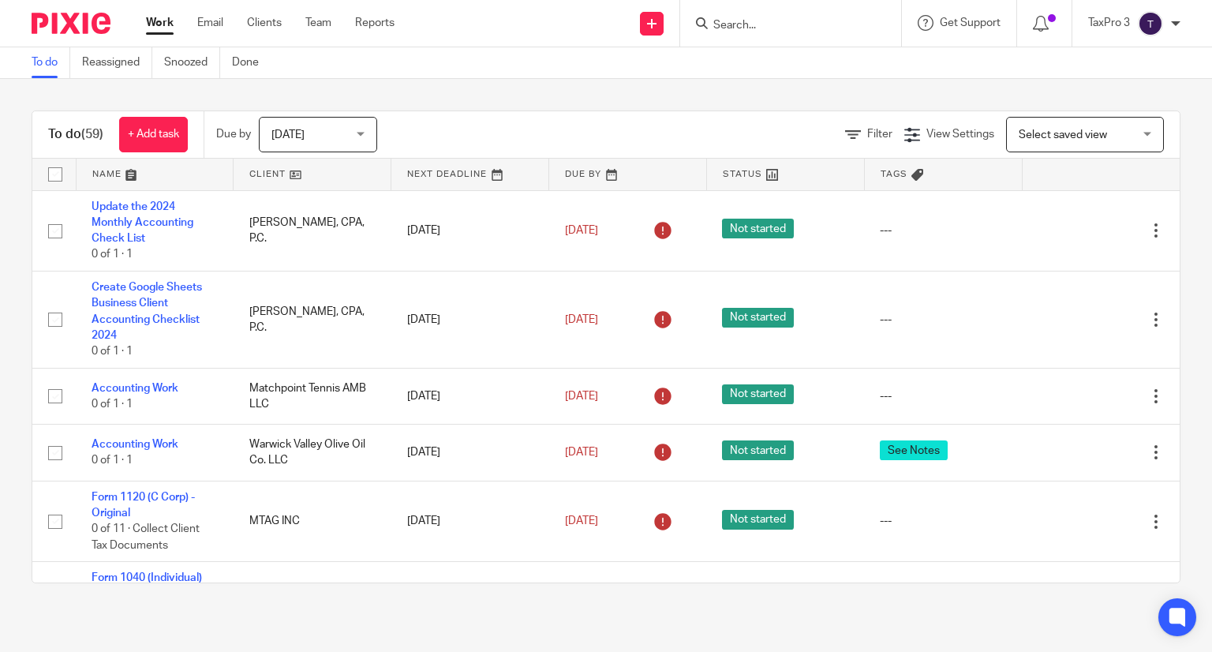 The width and height of the screenshot is (1212, 652). I want to click on a: Reports, so click(375, 23).